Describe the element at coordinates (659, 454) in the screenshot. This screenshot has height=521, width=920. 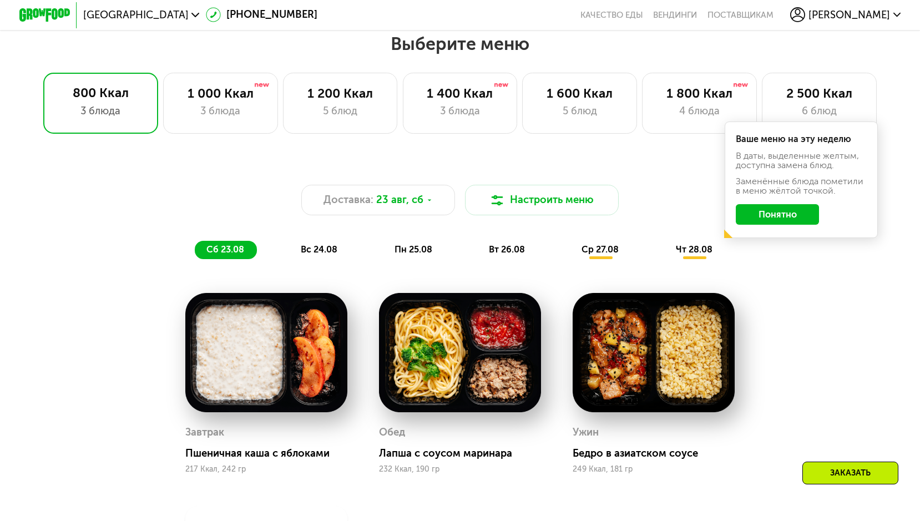
I see `div: Бедро в азиатском соусе` at that location.